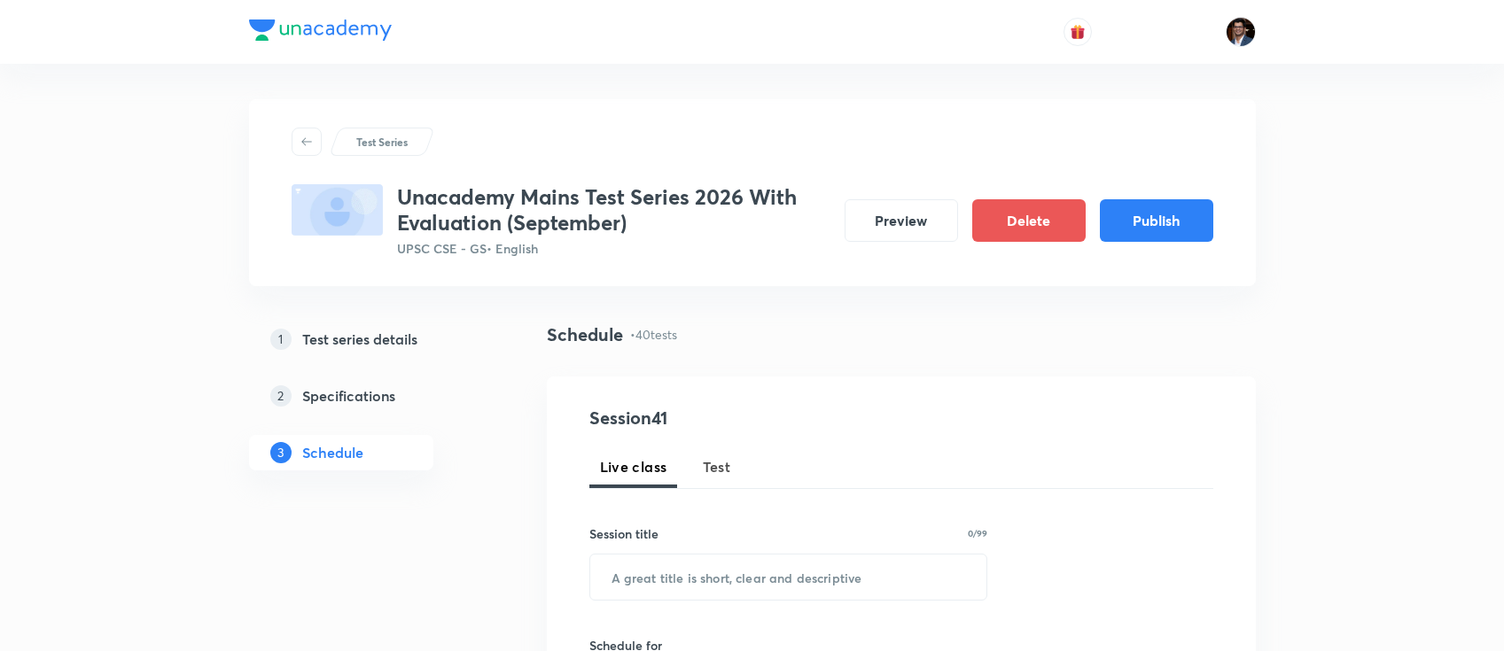  Describe the element at coordinates (369, 396) in the screenshot. I see `a: 2Specifications` at that location.